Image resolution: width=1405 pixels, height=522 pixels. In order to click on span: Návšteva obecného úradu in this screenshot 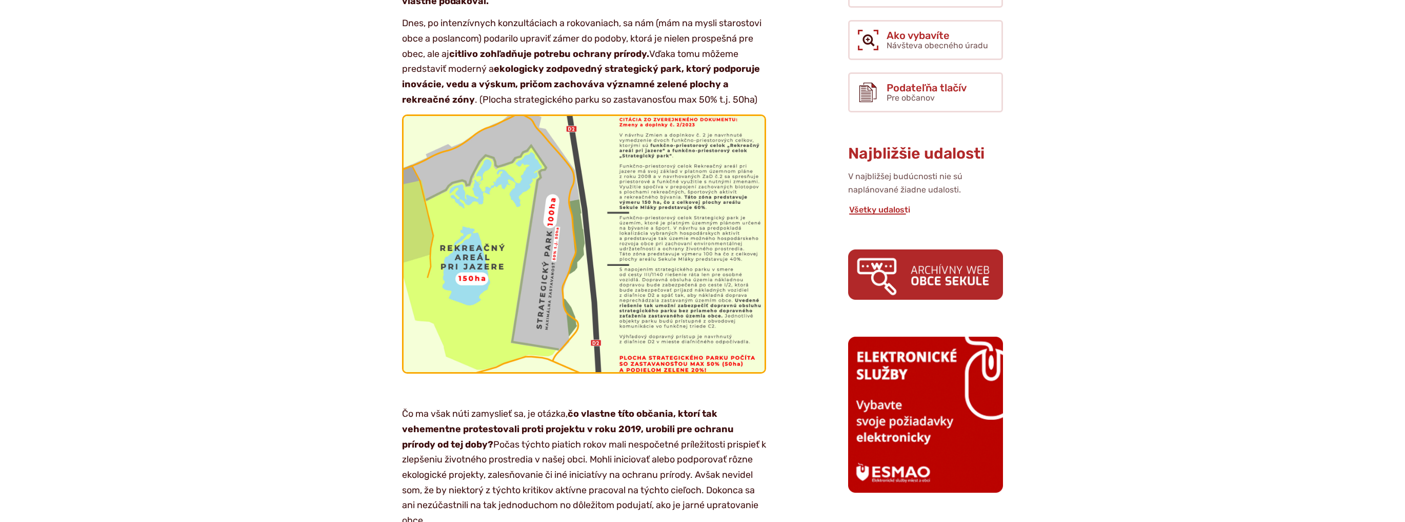, I will do `click(937, 45)`.